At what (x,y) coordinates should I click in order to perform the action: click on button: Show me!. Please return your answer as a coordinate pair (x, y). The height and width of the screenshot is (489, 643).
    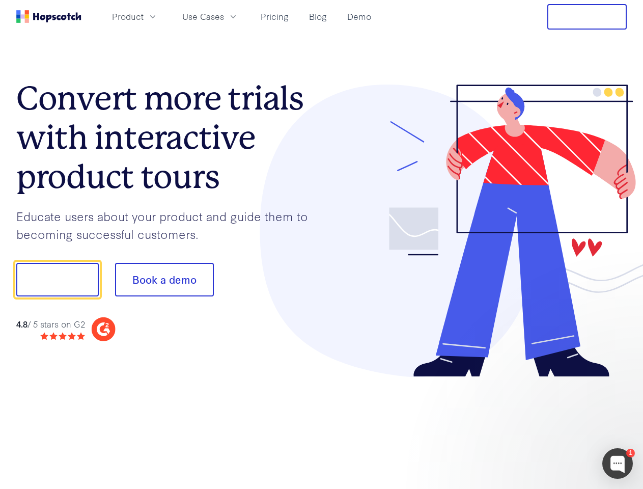
    Looking at the image, I should click on (58, 280).